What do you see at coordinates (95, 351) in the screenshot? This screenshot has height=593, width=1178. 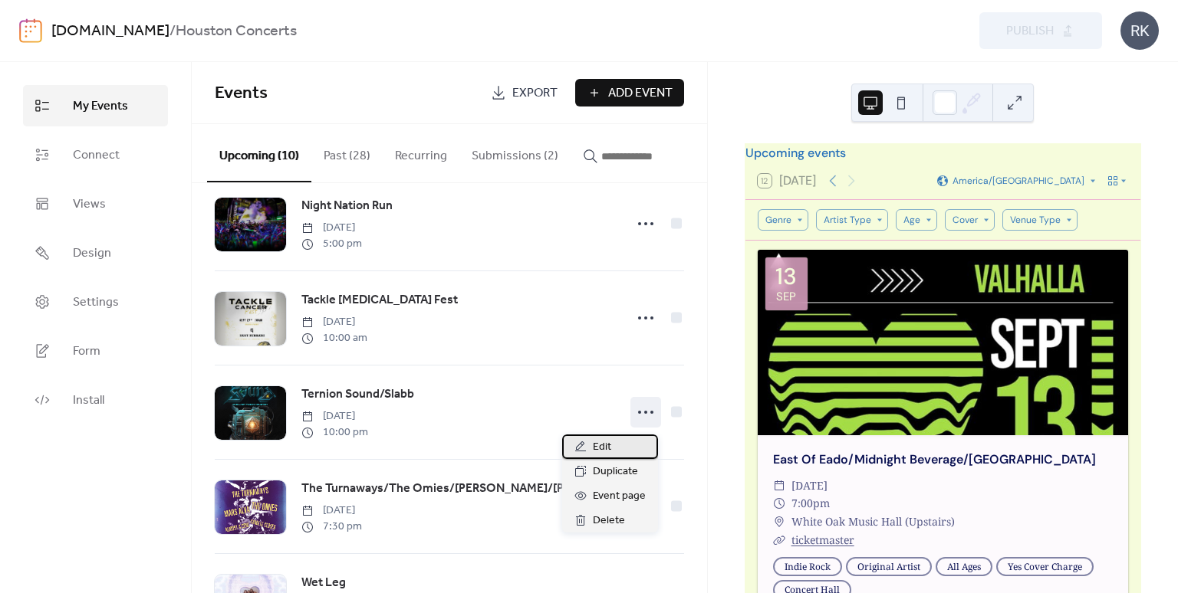 I see `a: Form` at bounding box center [95, 351].